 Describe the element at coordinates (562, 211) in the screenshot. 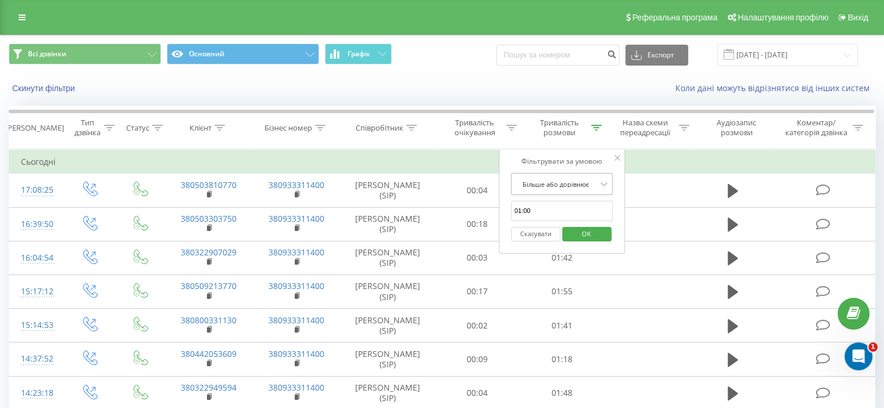

I see `input: 00:00` at that location.